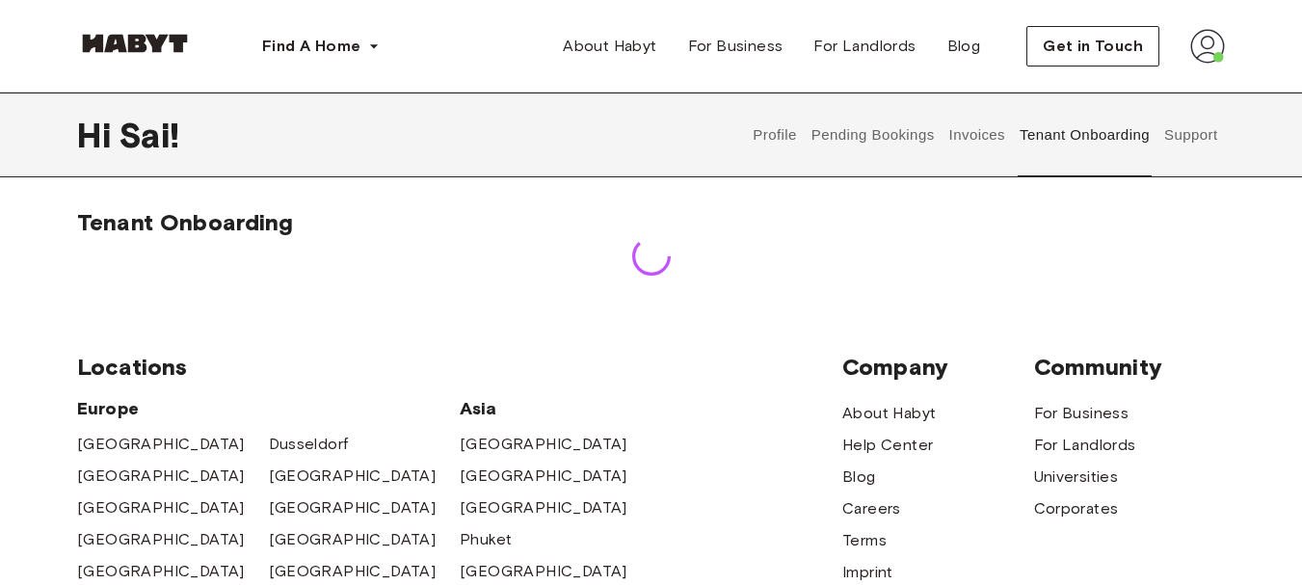  Describe the element at coordinates (985, 135) in the screenshot. I see `div: user profile tabs` at that location.